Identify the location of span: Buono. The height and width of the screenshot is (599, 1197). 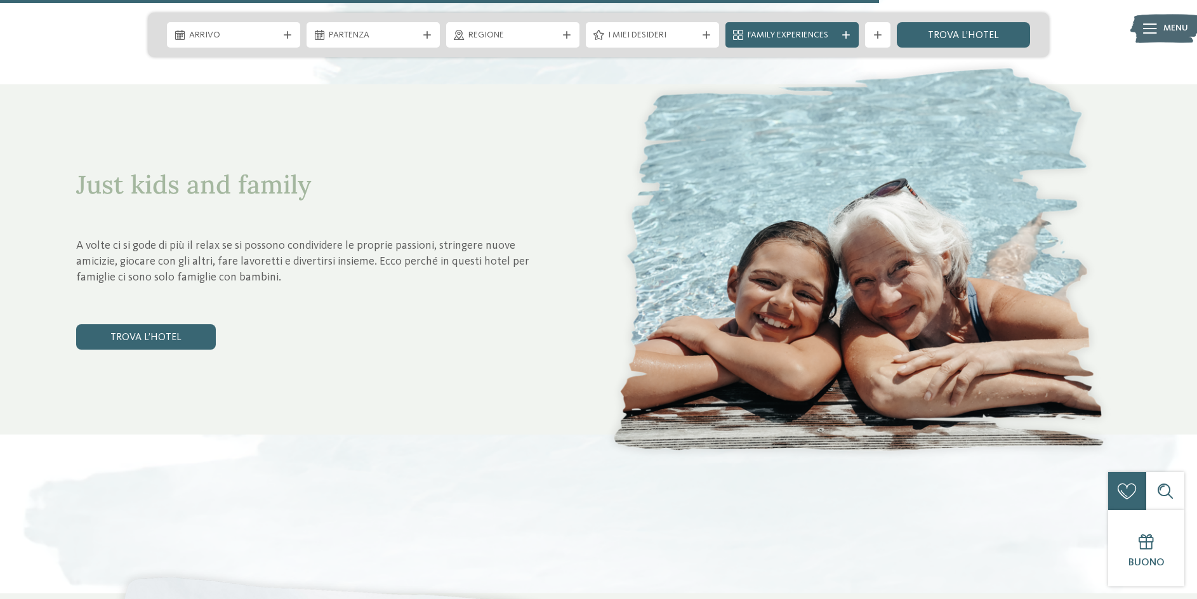
(1146, 563).